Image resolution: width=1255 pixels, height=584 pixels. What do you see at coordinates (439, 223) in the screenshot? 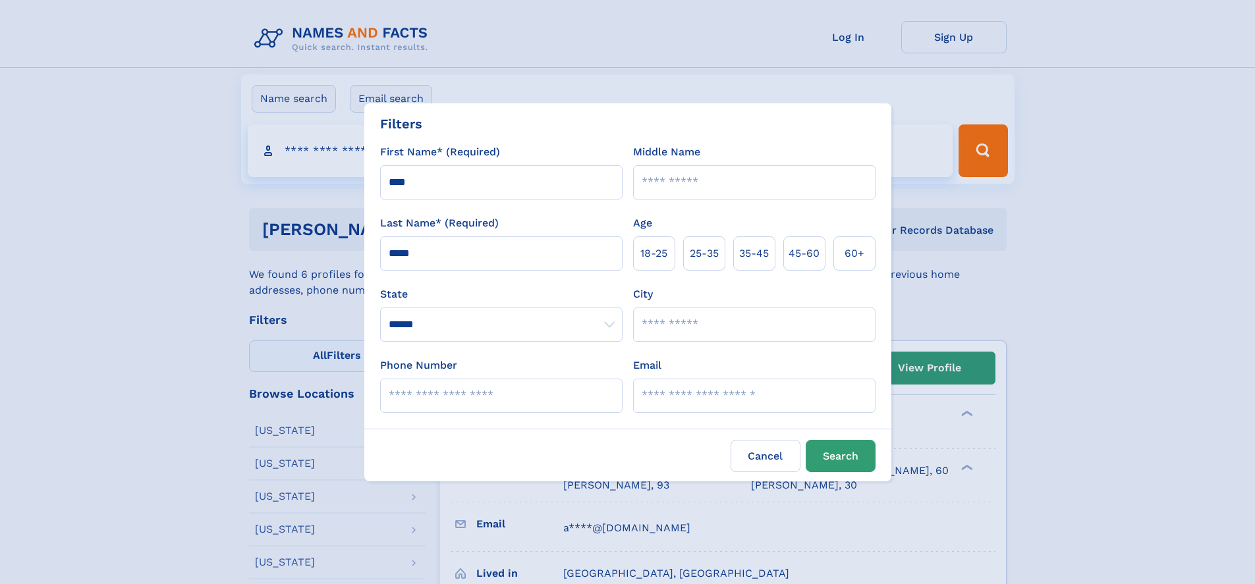
I see `label: Last Name* (Required)` at bounding box center [439, 223].